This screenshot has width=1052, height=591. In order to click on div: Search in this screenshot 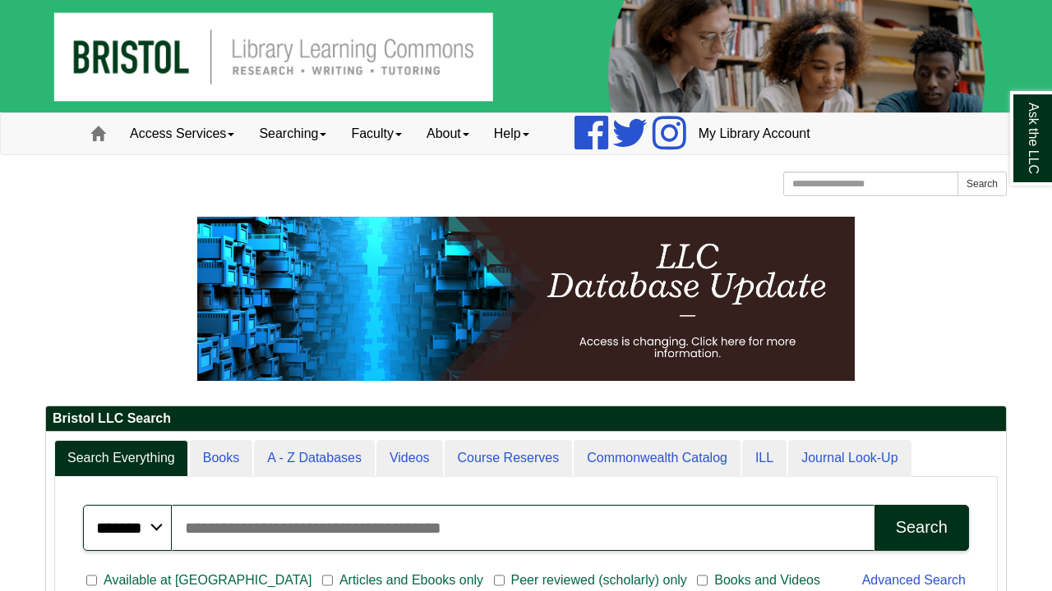, I will do `click(921, 527)`.